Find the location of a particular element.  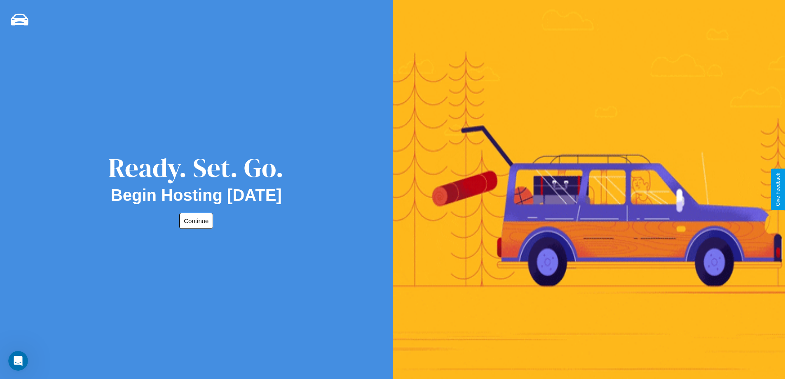

button: Continue is located at coordinates (196, 221).